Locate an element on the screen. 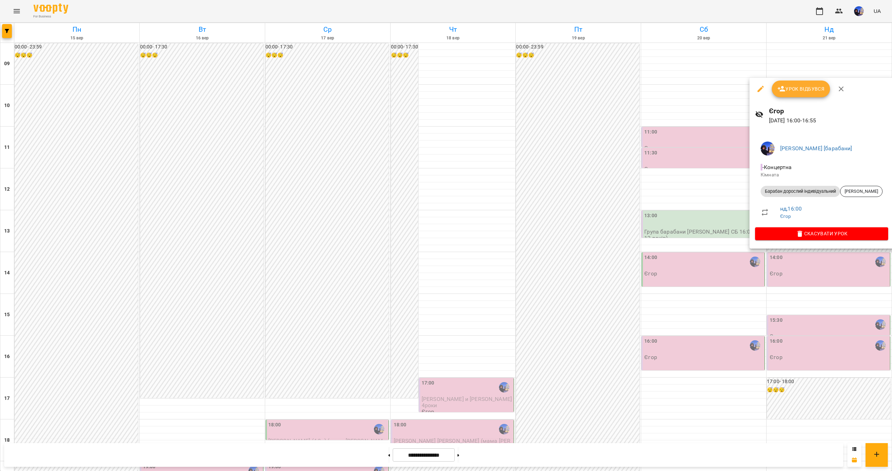  button: Урок відбувся is located at coordinates (801, 89).